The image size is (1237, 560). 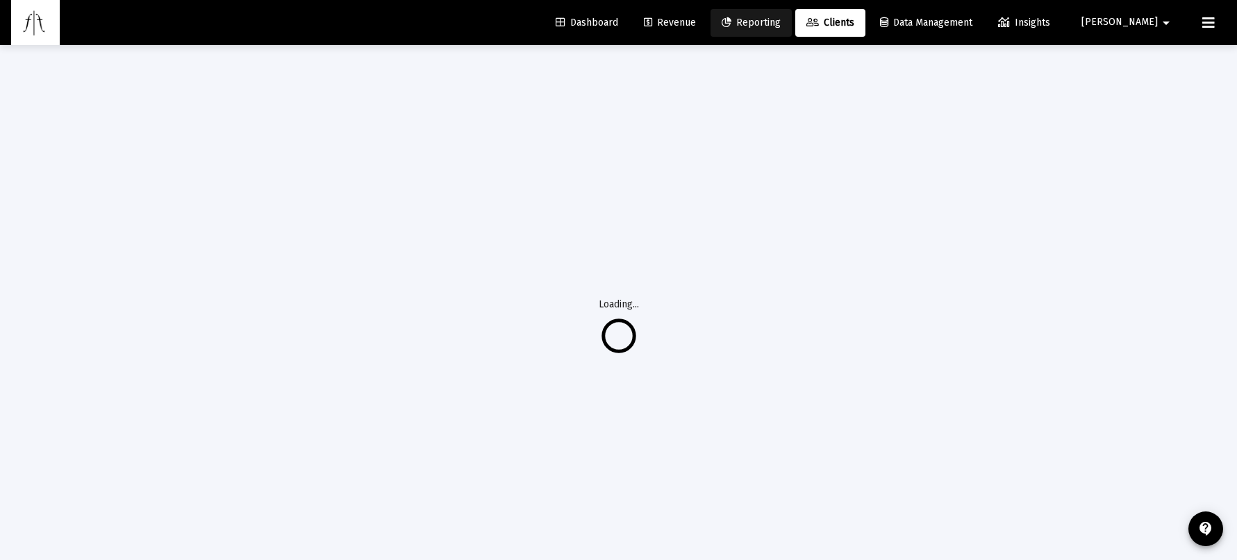 I want to click on mat-icon: arrow_drop_down, so click(x=1166, y=23).